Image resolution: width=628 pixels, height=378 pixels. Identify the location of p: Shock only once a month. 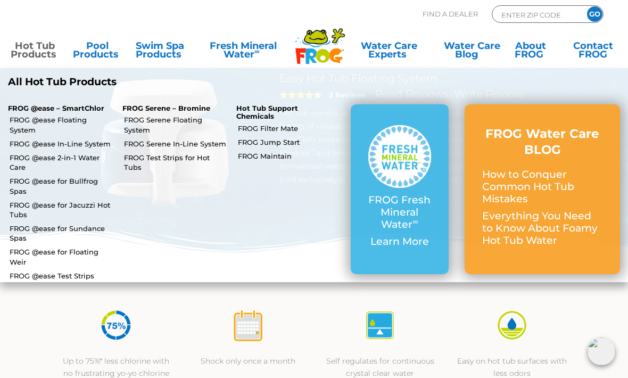
(248, 361).